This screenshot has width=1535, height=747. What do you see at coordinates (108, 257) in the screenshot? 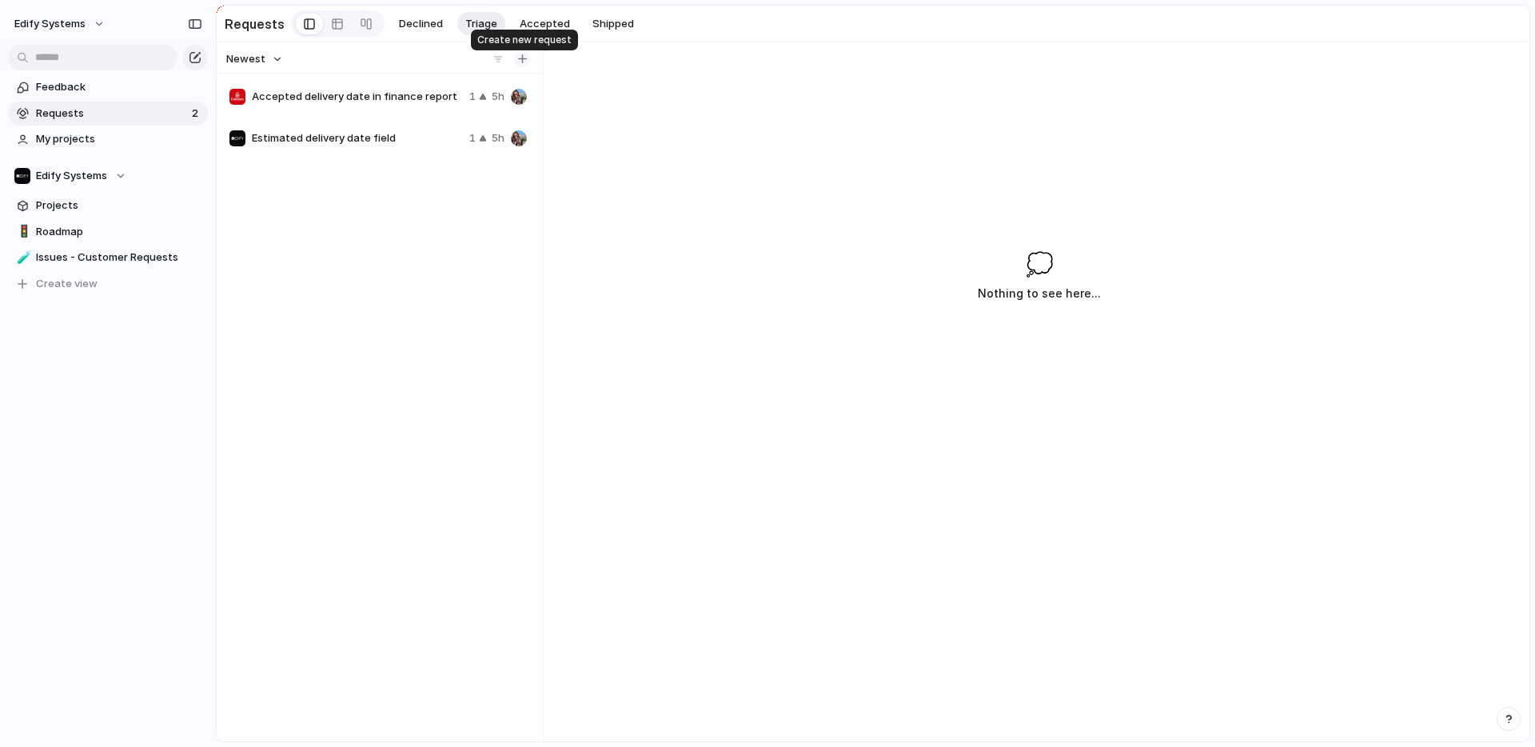
I see `a: 🧪Issues - Customer Requests` at bounding box center [108, 257].